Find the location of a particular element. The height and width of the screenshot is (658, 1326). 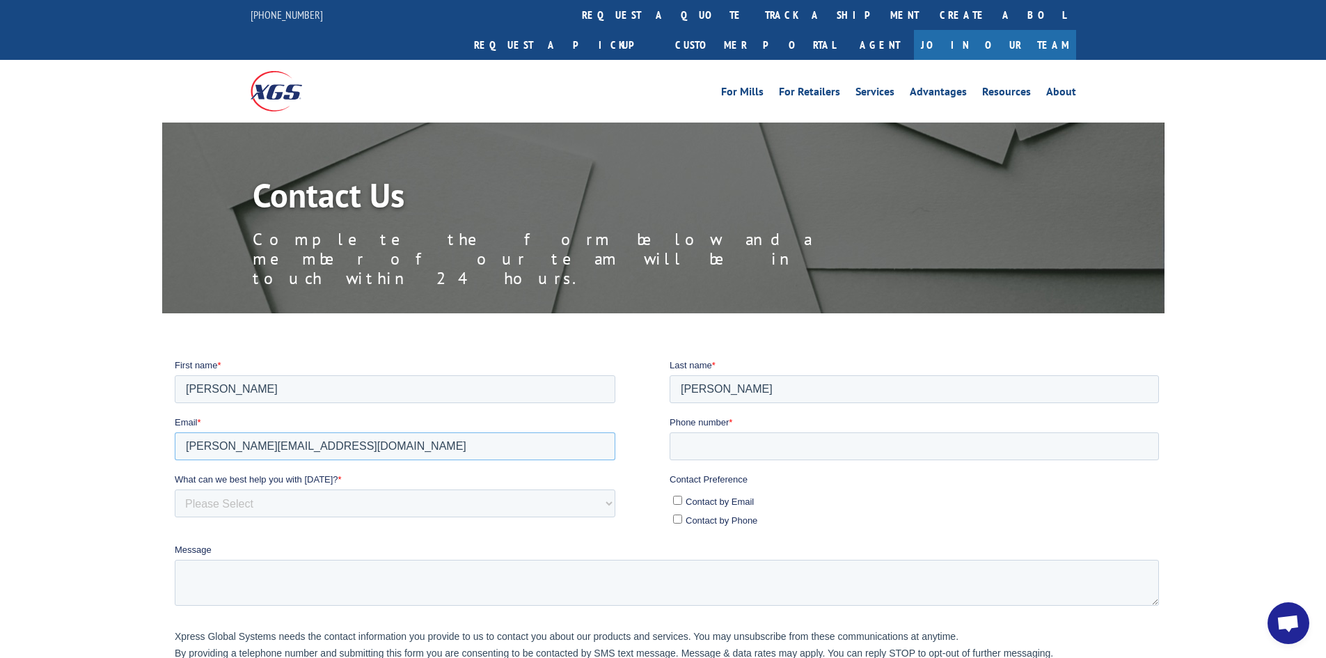

a: Join Our Team is located at coordinates (995, 45).